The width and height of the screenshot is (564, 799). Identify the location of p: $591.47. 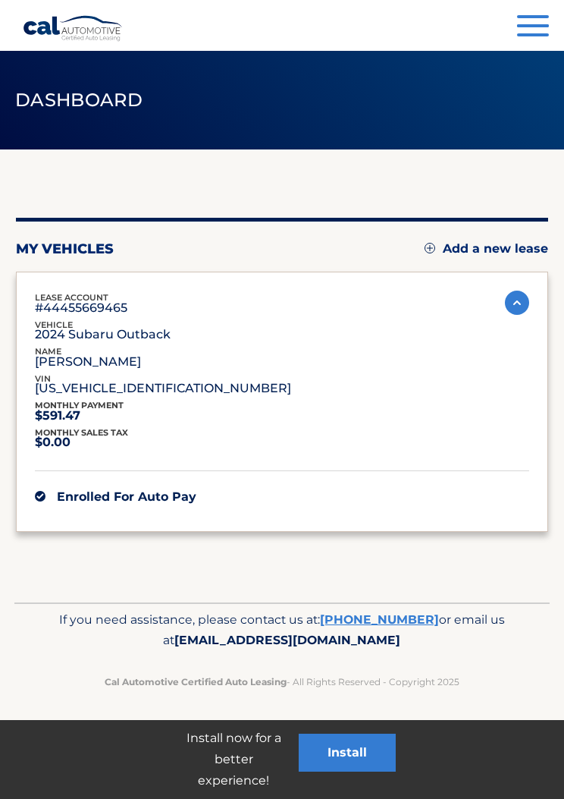
(79, 416).